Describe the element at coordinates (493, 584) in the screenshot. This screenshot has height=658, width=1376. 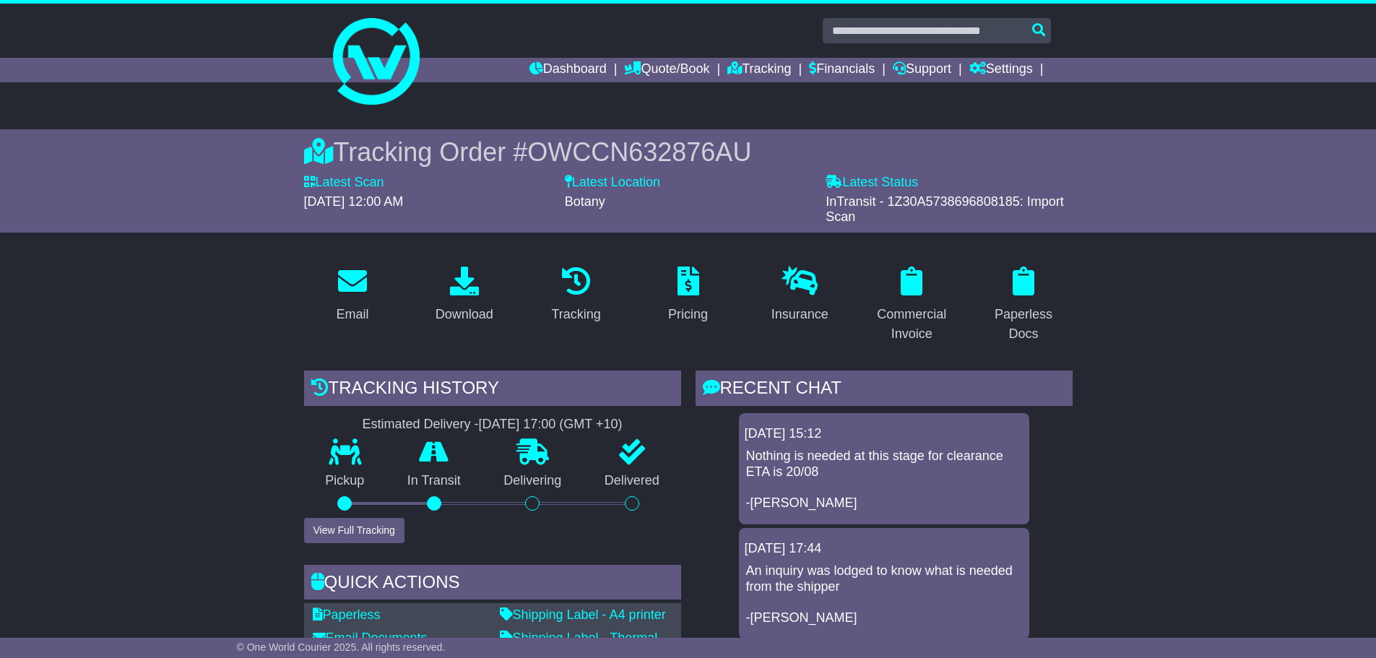
I see `div: Quick Actions` at that location.